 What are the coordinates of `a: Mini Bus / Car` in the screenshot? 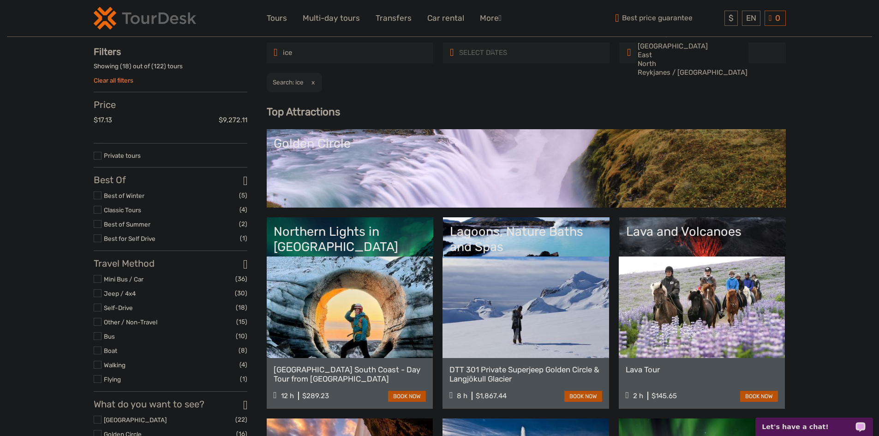 It's located at (124, 279).